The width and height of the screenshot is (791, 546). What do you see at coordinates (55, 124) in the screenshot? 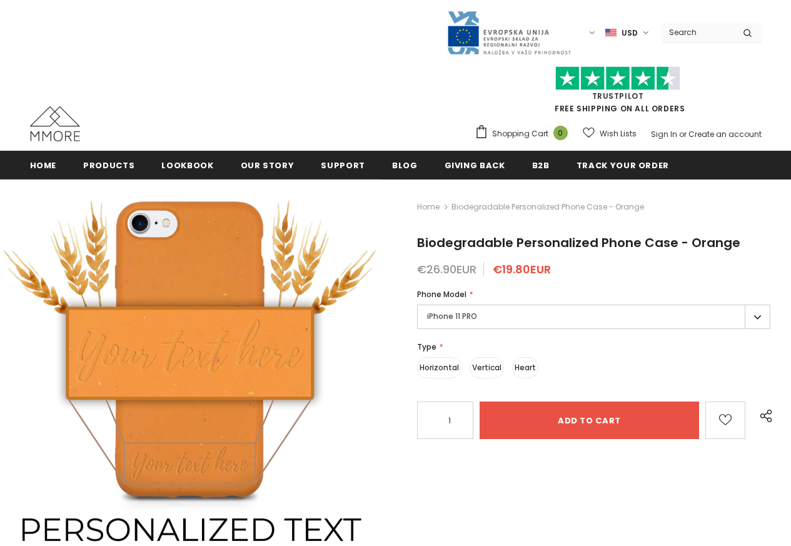
I see `img: MMORE Cases` at bounding box center [55, 124].